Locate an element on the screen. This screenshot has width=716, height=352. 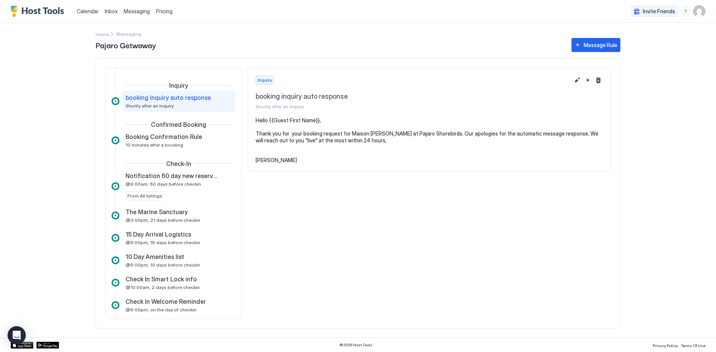
span: Check In Smart Lock info is located at coordinates (161, 279).